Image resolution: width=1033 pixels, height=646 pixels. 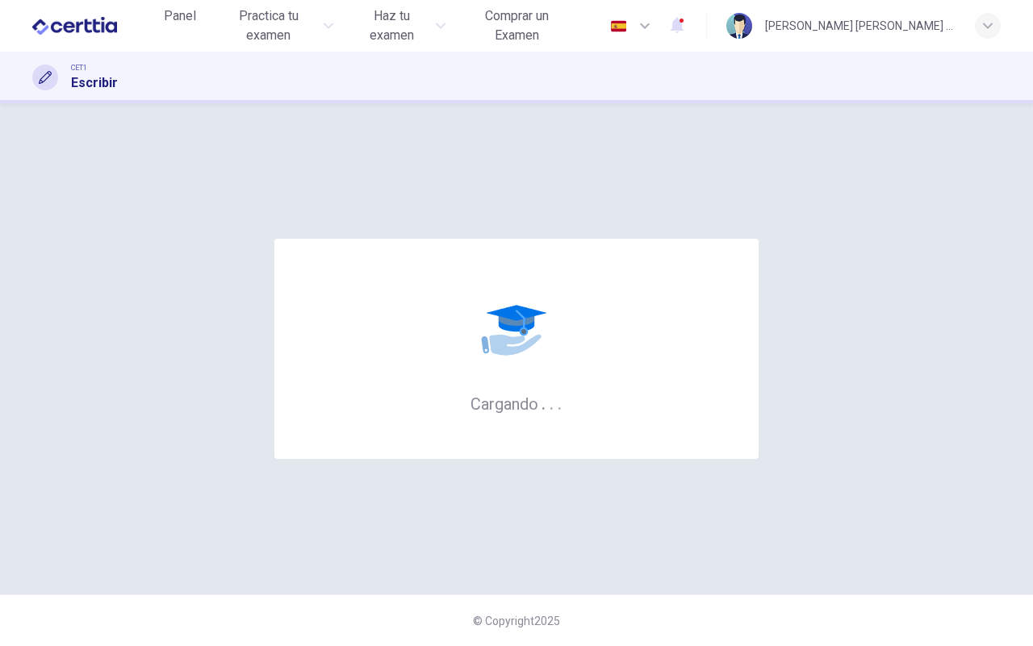 What do you see at coordinates (79, 68) in the screenshot?
I see `span: CET1` at bounding box center [79, 68].